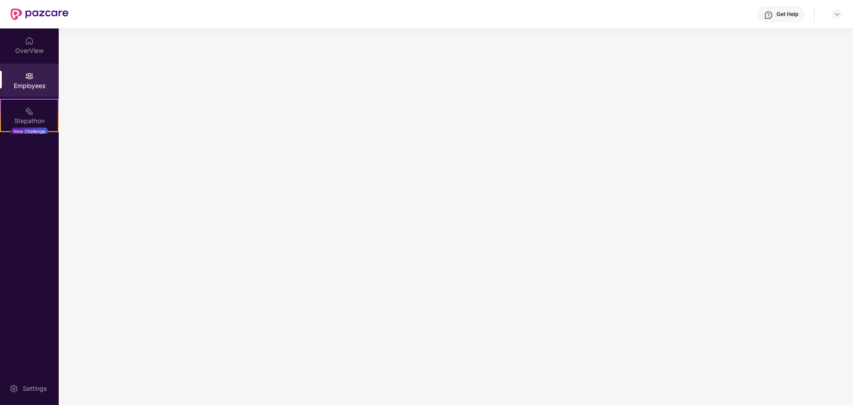 This screenshot has height=405, width=853. What do you see at coordinates (787, 14) in the screenshot?
I see `div: Get Help` at bounding box center [787, 14].